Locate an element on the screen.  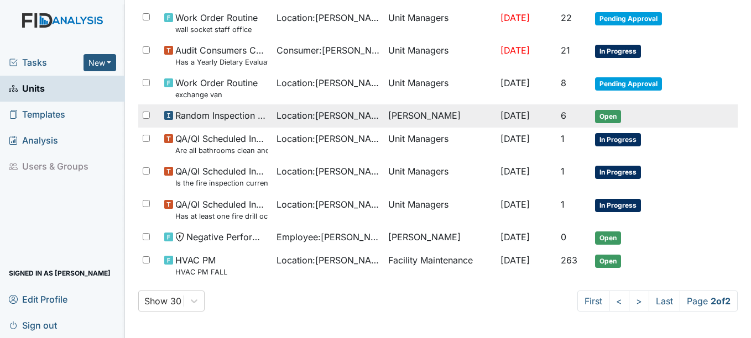
span: Random Inspection for Evening is located at coordinates (221, 116).